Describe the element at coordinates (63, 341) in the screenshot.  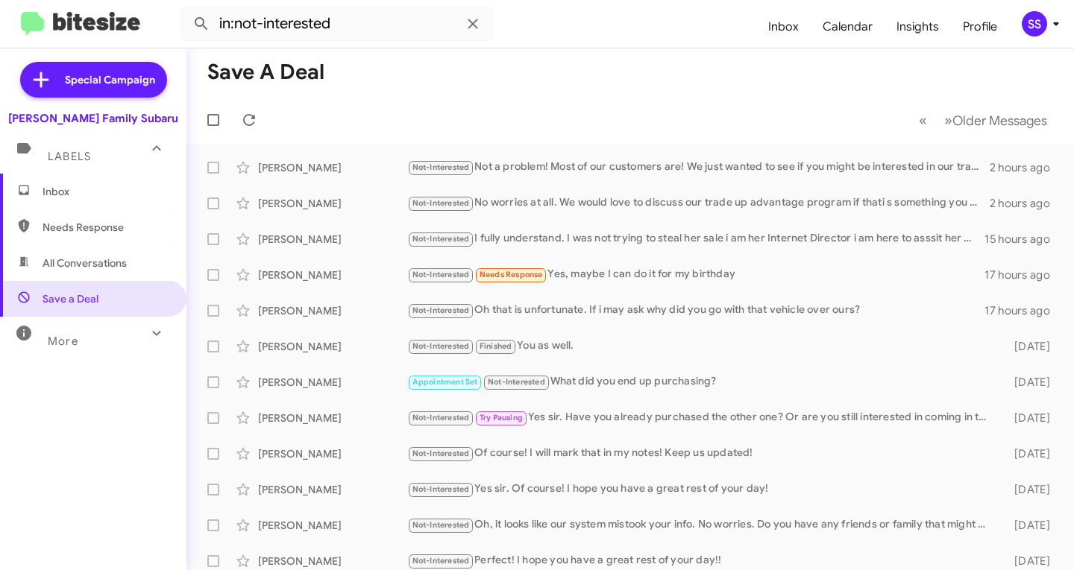
I see `span: More` at that location.